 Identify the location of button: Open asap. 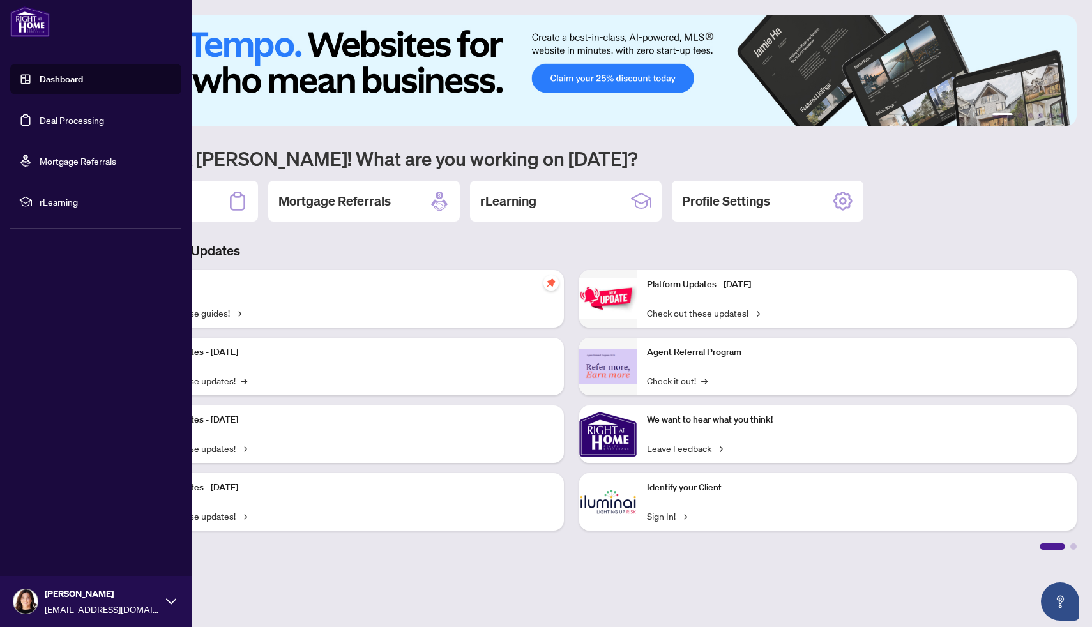
(1061, 602).